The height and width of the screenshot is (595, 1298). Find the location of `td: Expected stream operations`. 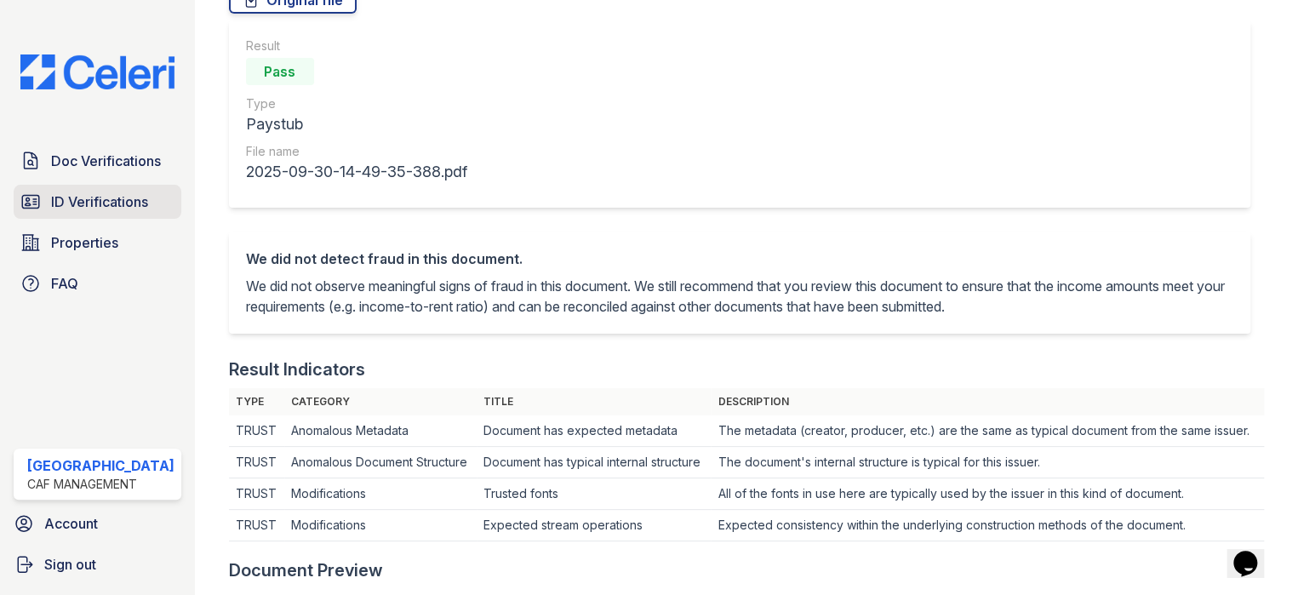

td: Expected stream operations is located at coordinates (593, 525).